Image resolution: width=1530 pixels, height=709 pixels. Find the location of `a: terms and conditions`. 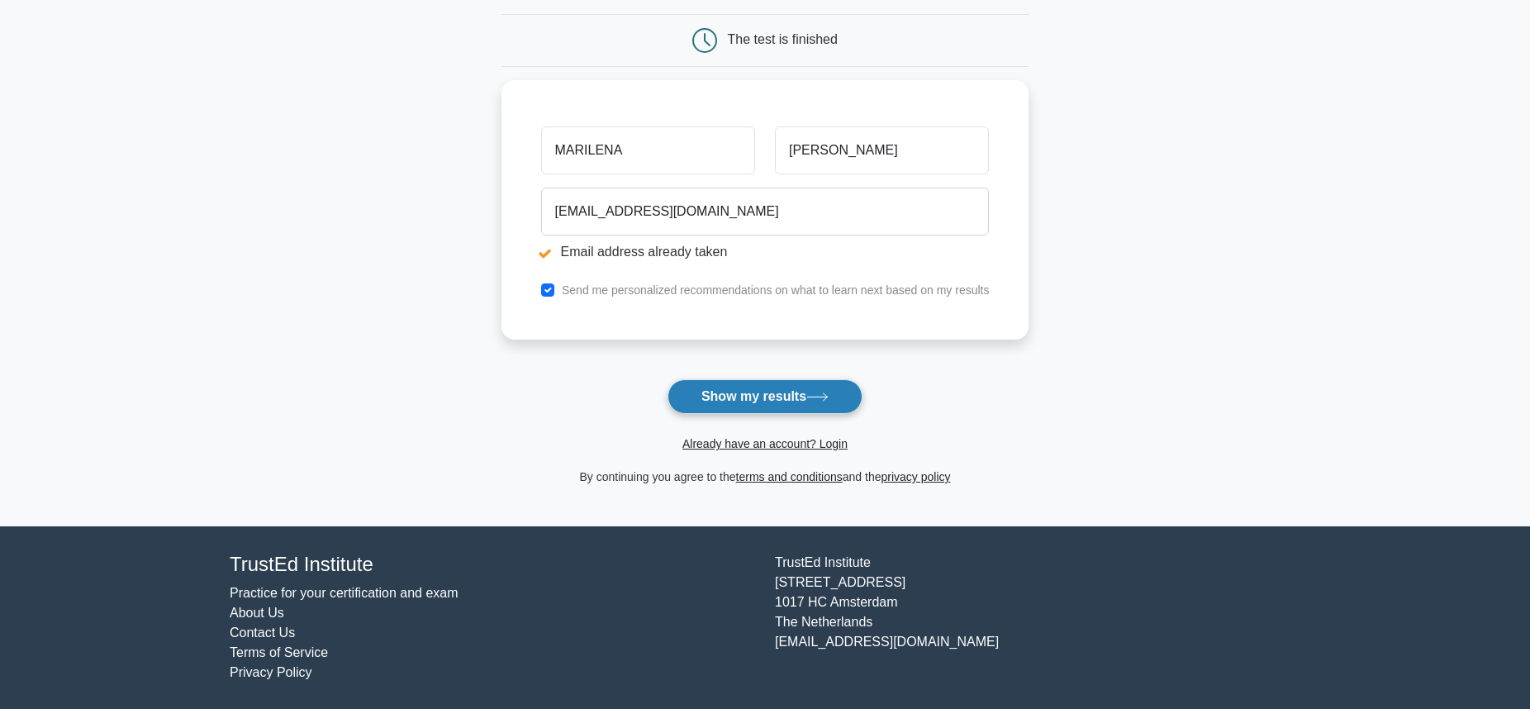

a: terms and conditions is located at coordinates (789, 477).